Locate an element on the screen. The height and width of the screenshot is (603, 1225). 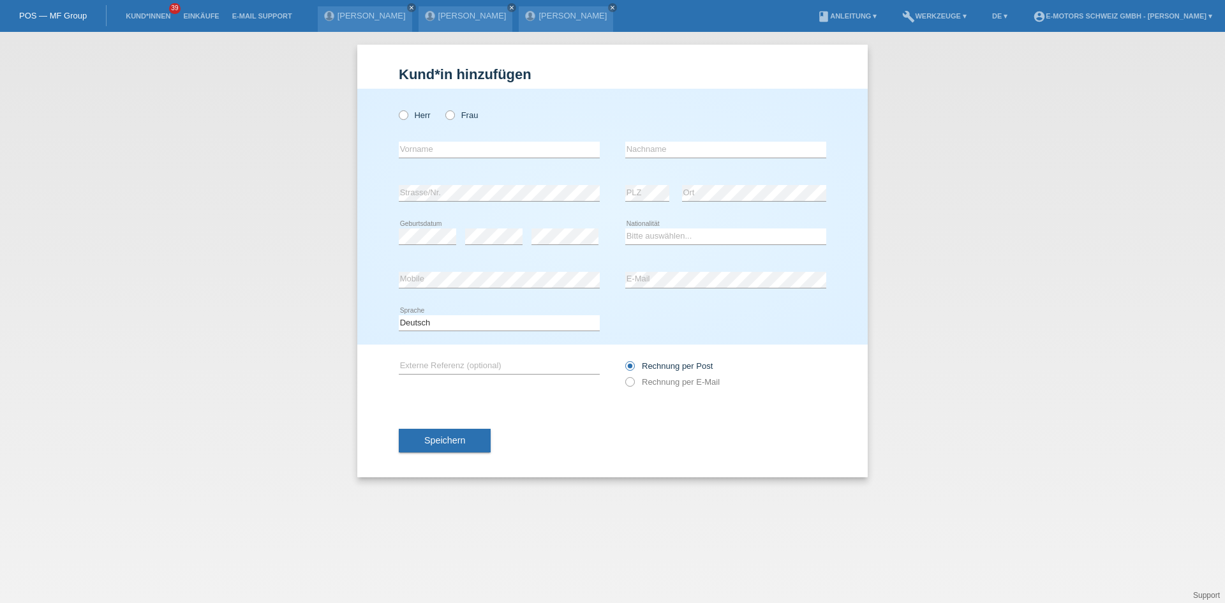
i: account_circle is located at coordinates (1039, 17).